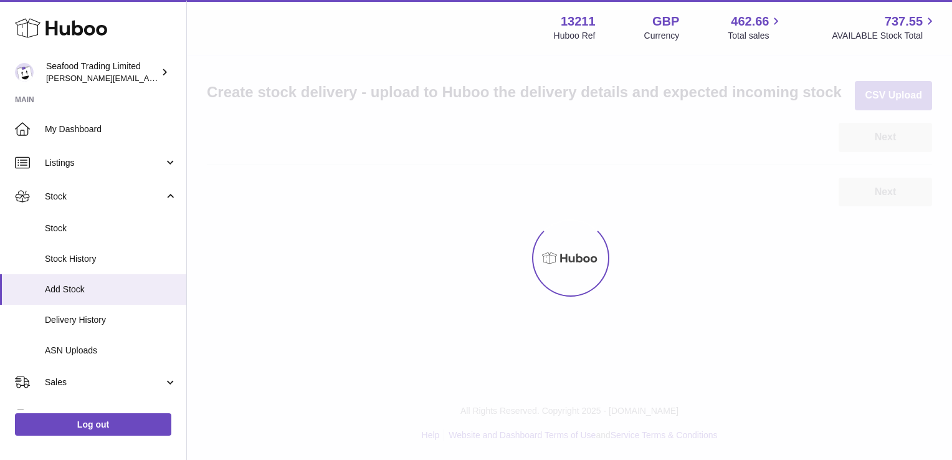 The width and height of the screenshot is (952, 460). I want to click on span: ASN Uploads, so click(111, 350).